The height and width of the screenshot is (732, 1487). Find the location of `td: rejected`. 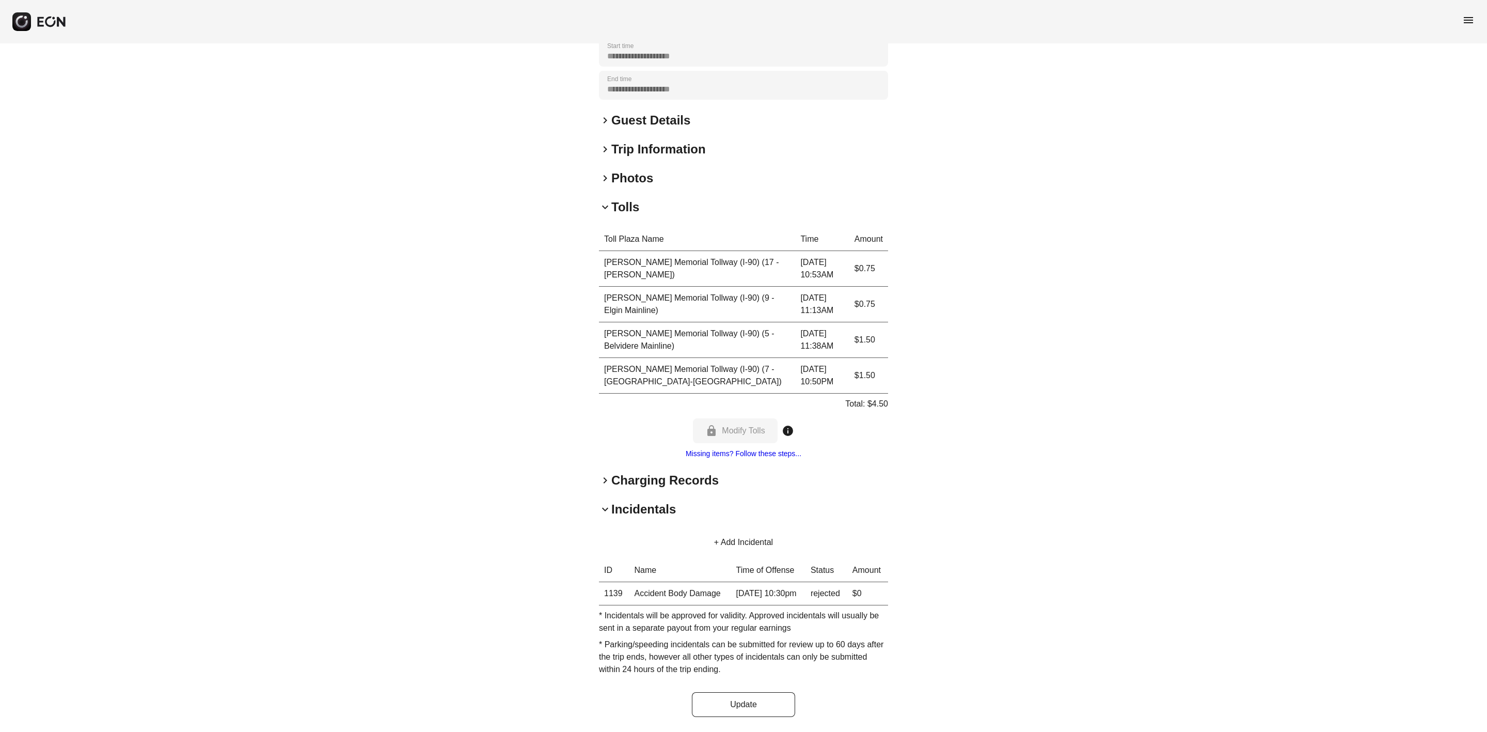

td: rejected is located at coordinates (826, 593).